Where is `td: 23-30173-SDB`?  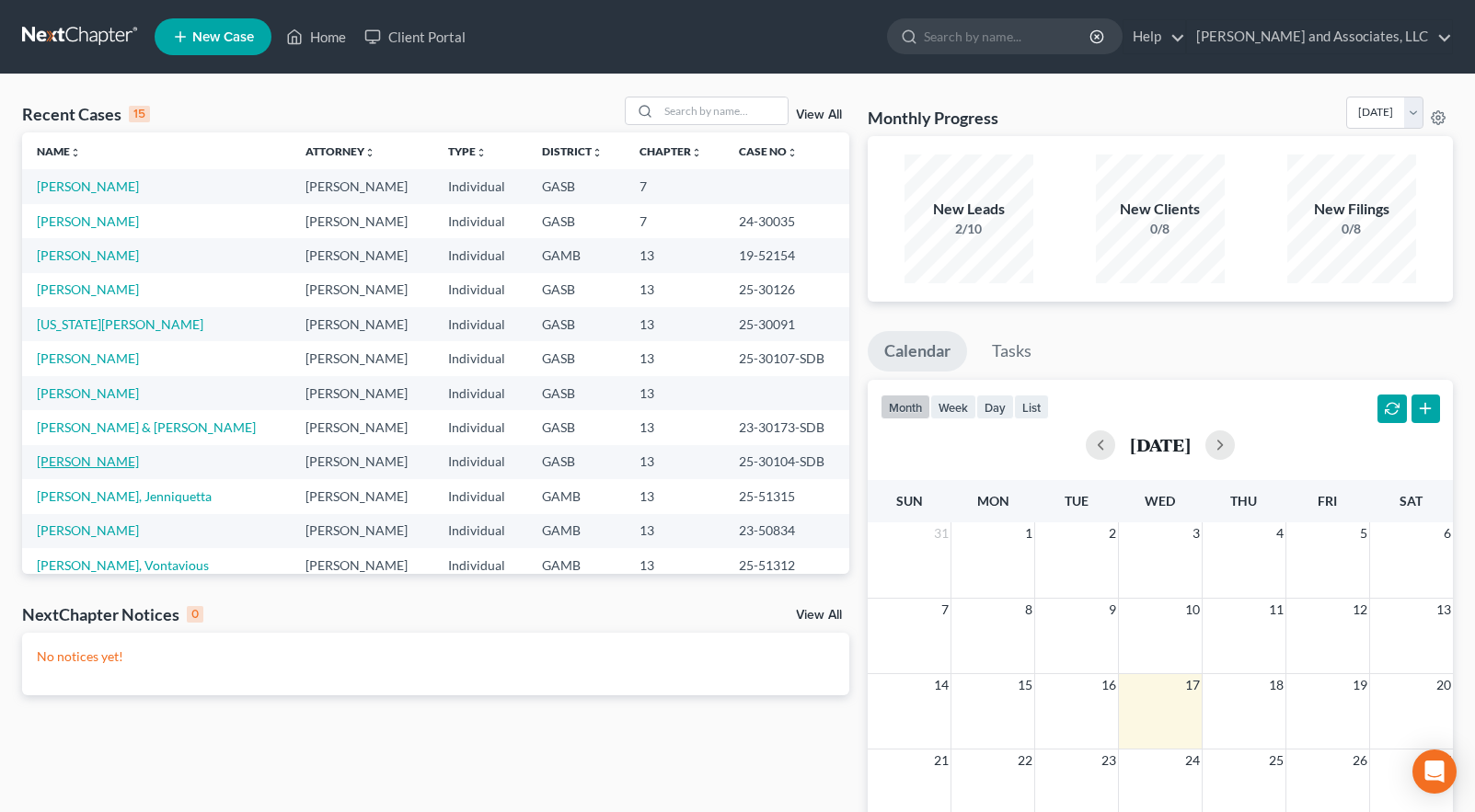
td: 23-30173-SDB is located at coordinates (786, 427).